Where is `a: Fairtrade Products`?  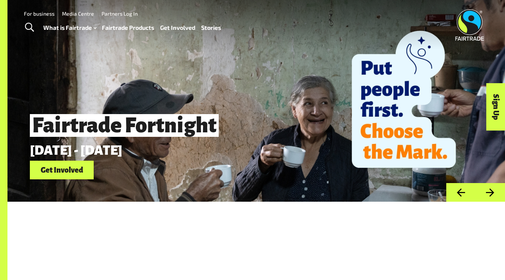
a: Fairtrade Products is located at coordinates (128, 28).